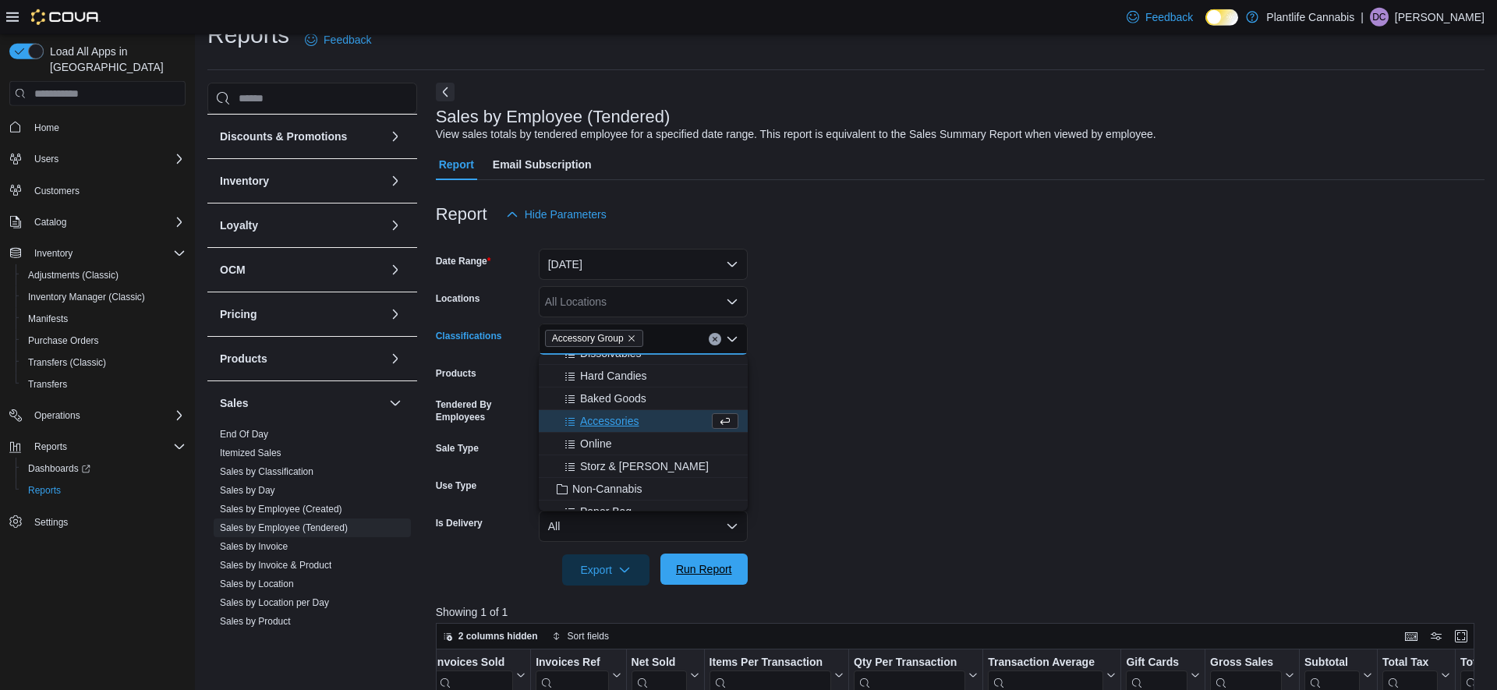 The width and height of the screenshot is (1497, 690). I want to click on span: Sales by Employee (Tendered), so click(284, 528).